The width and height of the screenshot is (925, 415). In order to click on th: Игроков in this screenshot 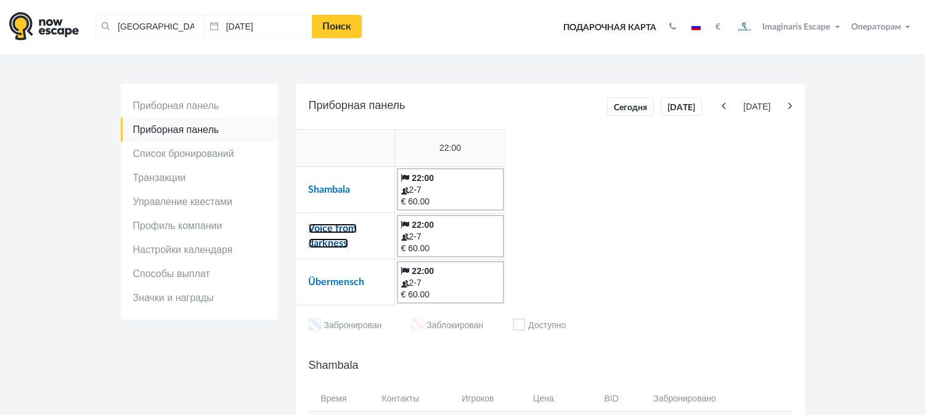, I will do `click(478, 399)`.